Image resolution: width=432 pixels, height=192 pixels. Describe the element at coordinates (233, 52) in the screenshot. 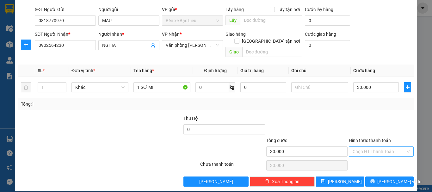

I see `span: Giao` at that location.